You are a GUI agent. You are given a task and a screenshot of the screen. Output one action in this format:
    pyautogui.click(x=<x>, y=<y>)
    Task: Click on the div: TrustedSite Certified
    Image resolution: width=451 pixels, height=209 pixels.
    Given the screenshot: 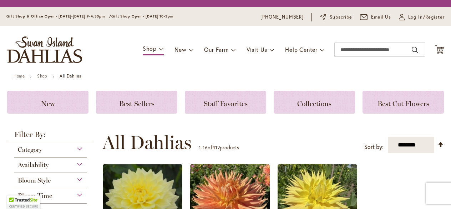 What is the action you would take?
    pyautogui.click(x=24, y=202)
    